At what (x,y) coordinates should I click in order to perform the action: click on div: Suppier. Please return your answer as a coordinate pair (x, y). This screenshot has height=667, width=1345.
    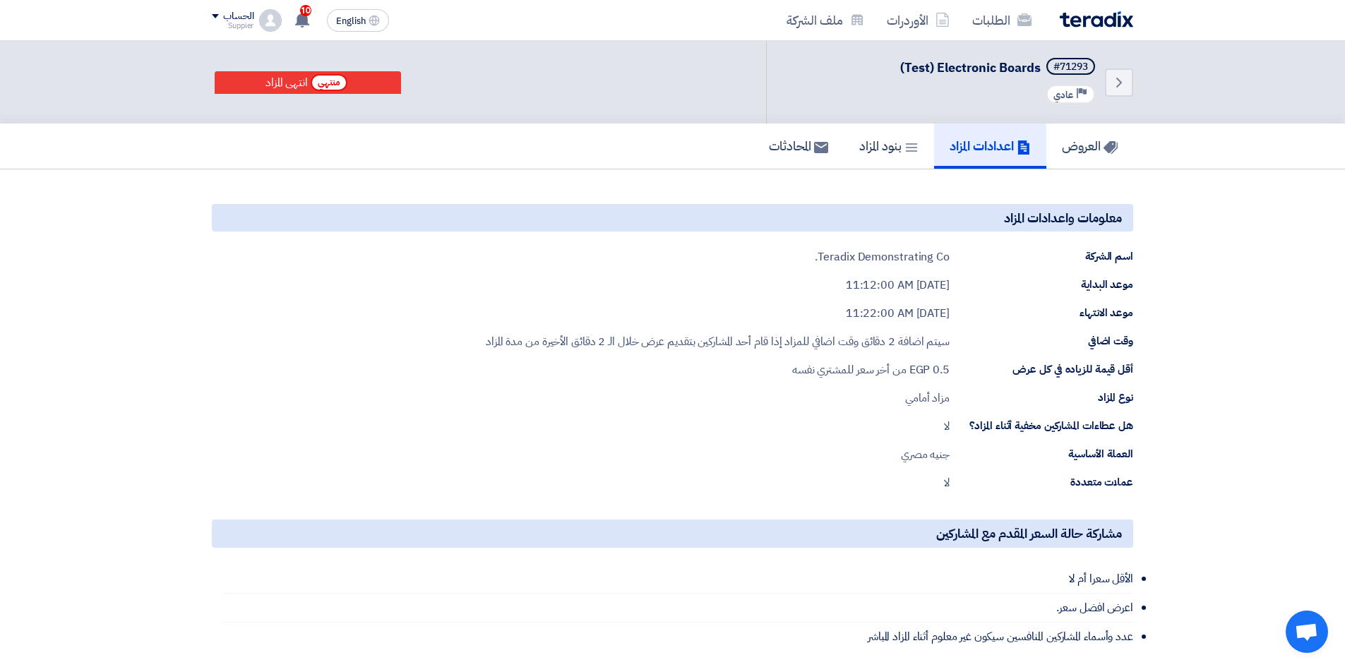
    Looking at the image, I should click on (232, 25).